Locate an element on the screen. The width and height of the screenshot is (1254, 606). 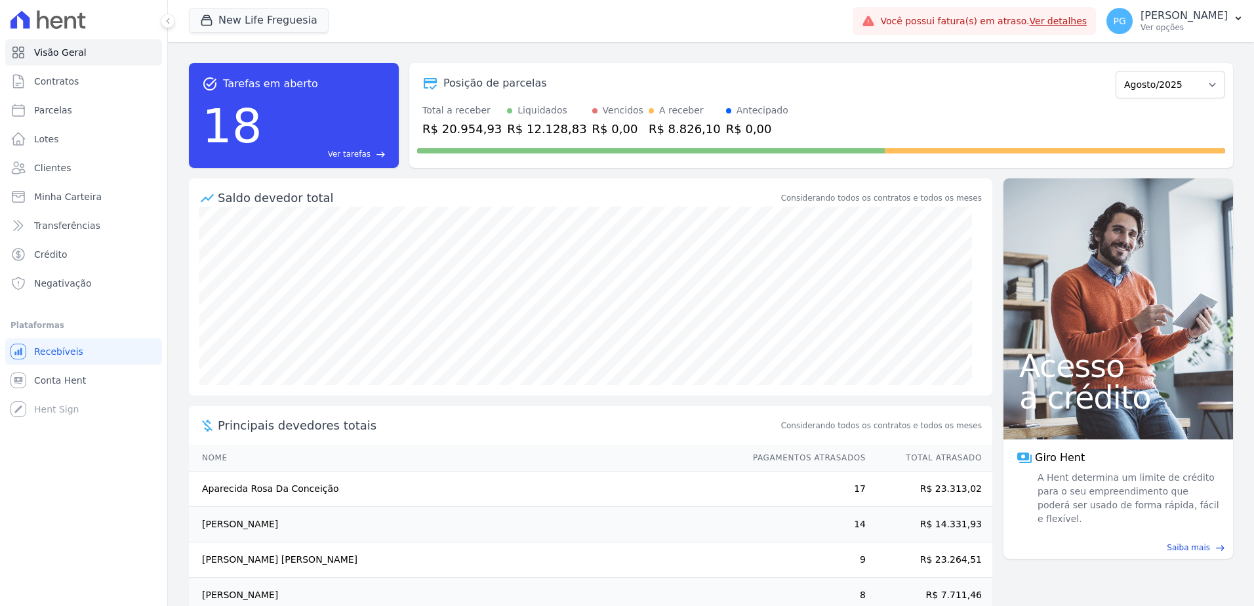
span: A Hent determina um limite de crédito para o seu empreendimento que poderá ser usado de forma ráp... is located at coordinates (1127, 498).